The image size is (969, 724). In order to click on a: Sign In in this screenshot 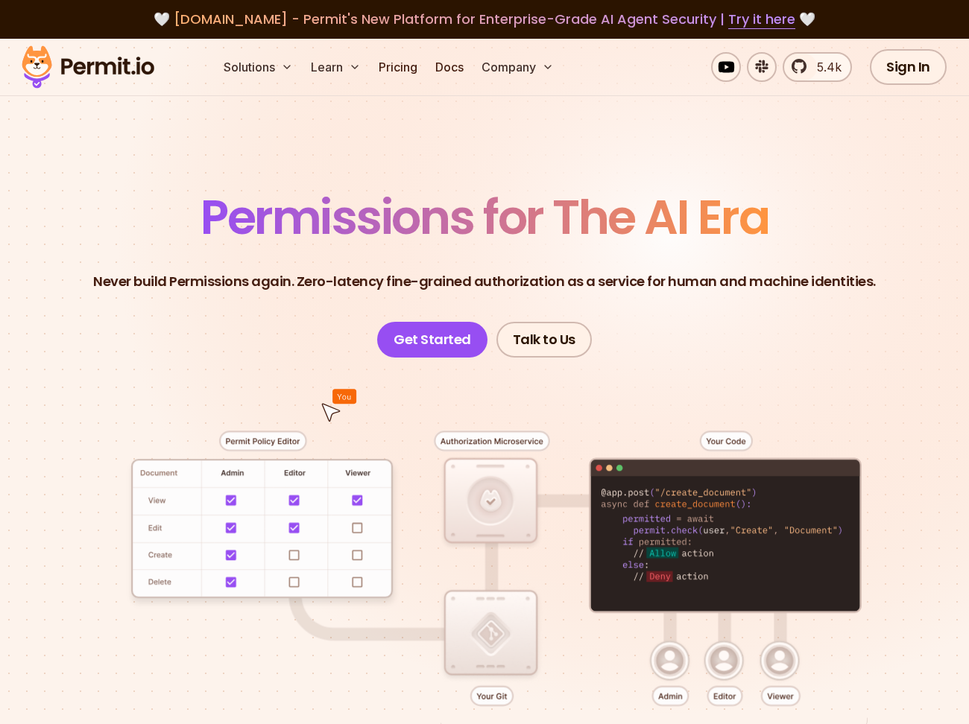, I will do `click(908, 67)`.